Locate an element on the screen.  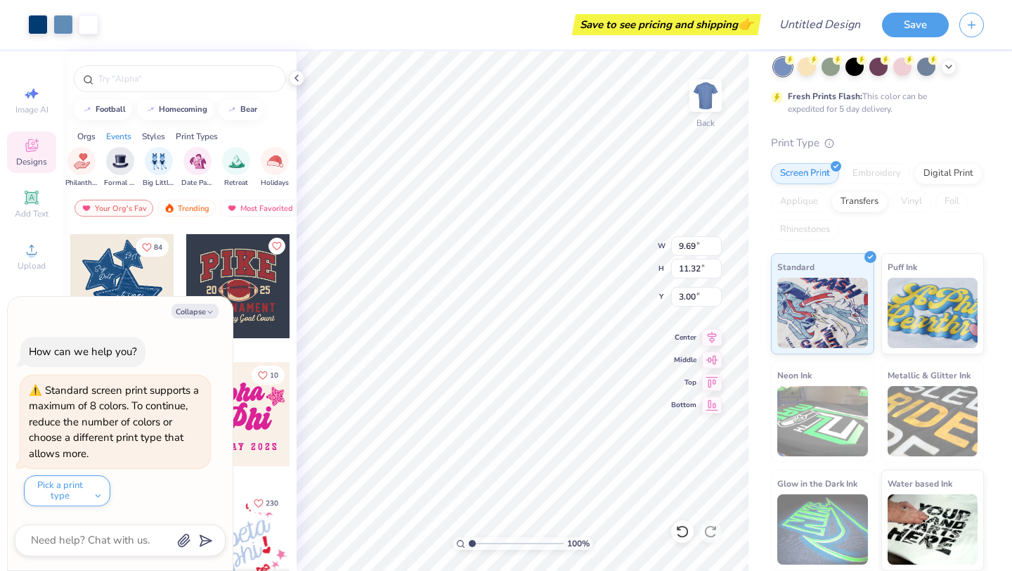
div: Orgs is located at coordinates (86, 136).